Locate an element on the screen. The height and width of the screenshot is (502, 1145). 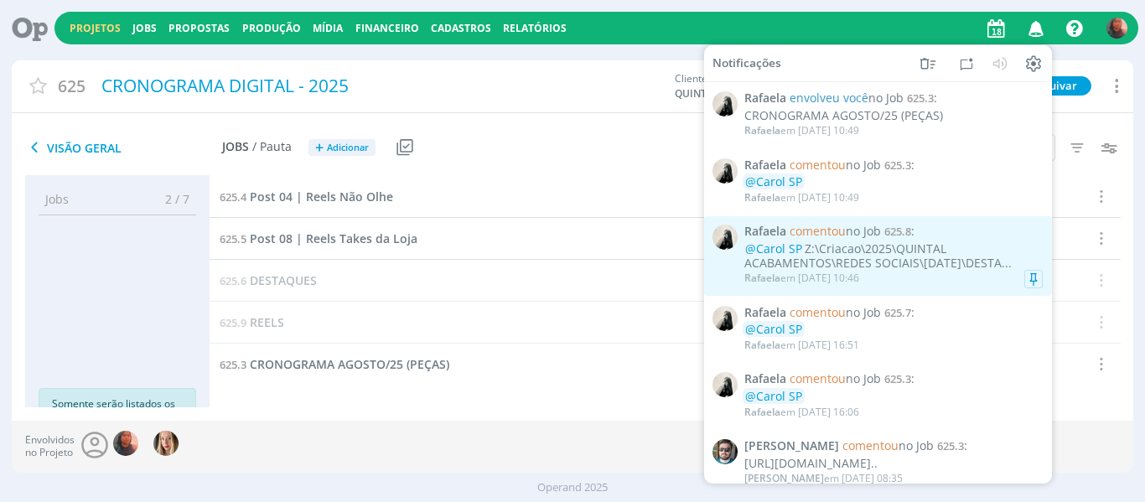
p: Somente serão listados os documentos que você possui permissão is located at coordinates (117, 419).